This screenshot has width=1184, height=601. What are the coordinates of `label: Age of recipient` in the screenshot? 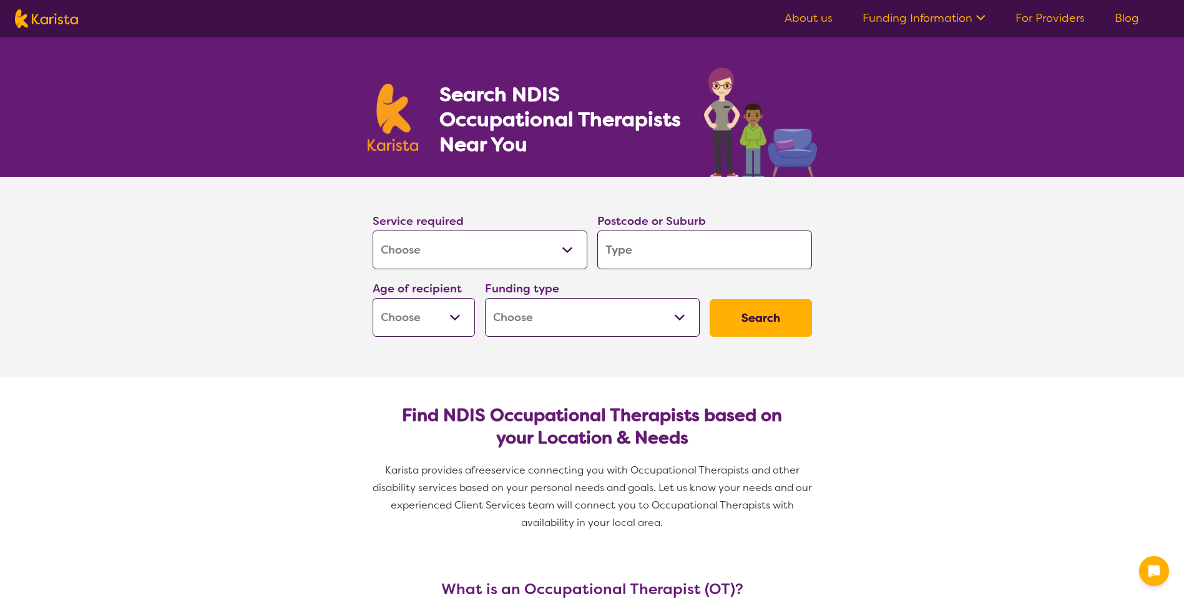 It's located at (417, 288).